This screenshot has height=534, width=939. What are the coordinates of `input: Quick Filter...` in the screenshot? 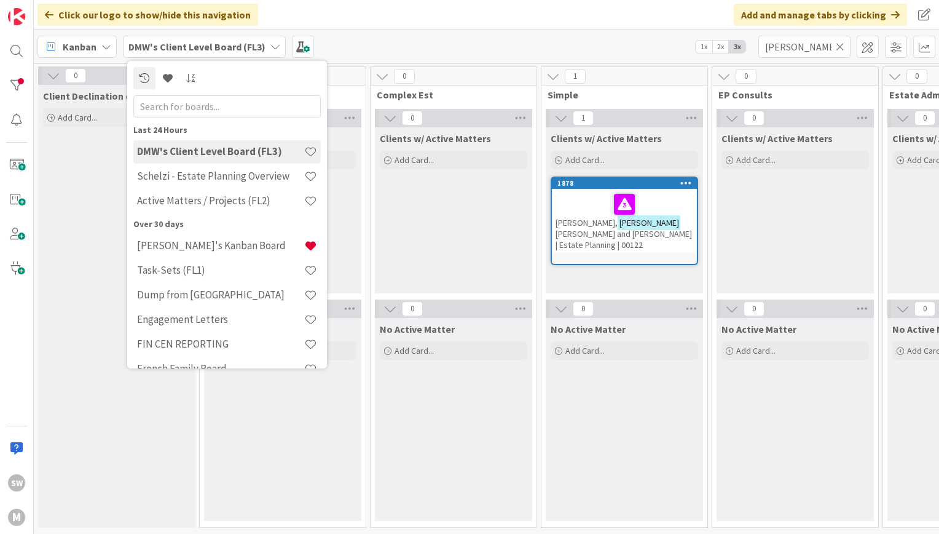 It's located at (805, 47).